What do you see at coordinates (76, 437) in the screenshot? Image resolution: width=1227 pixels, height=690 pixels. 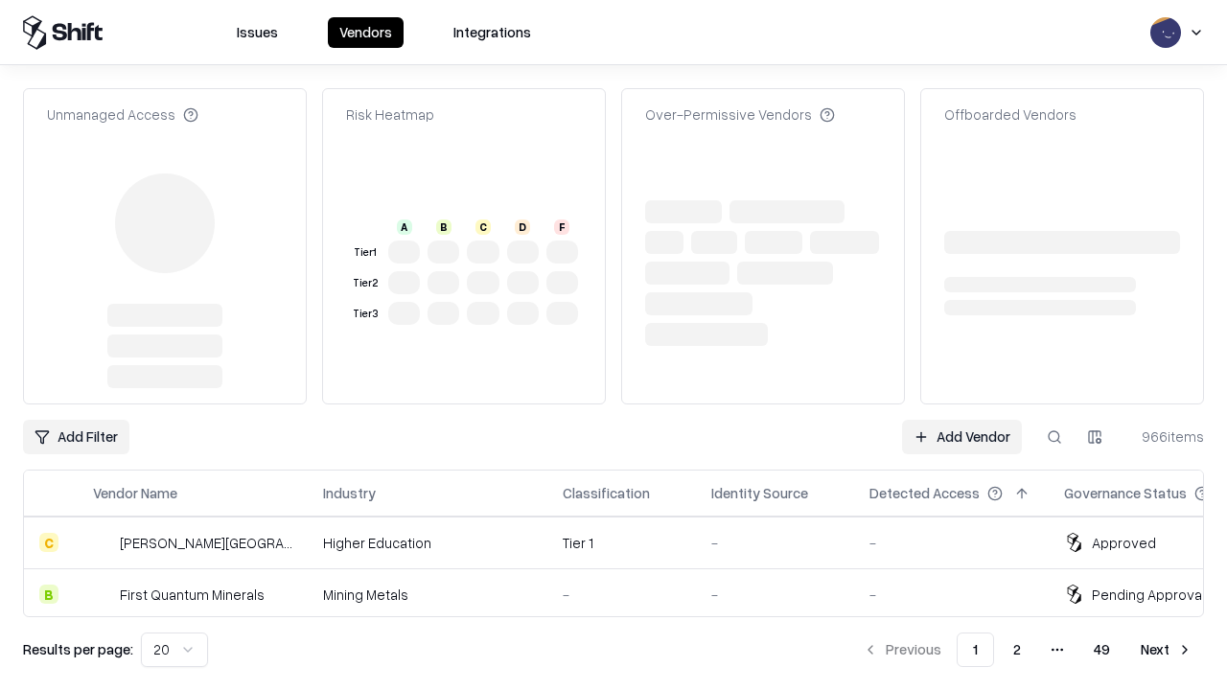 I see `button: Add Filter` at bounding box center [76, 437].